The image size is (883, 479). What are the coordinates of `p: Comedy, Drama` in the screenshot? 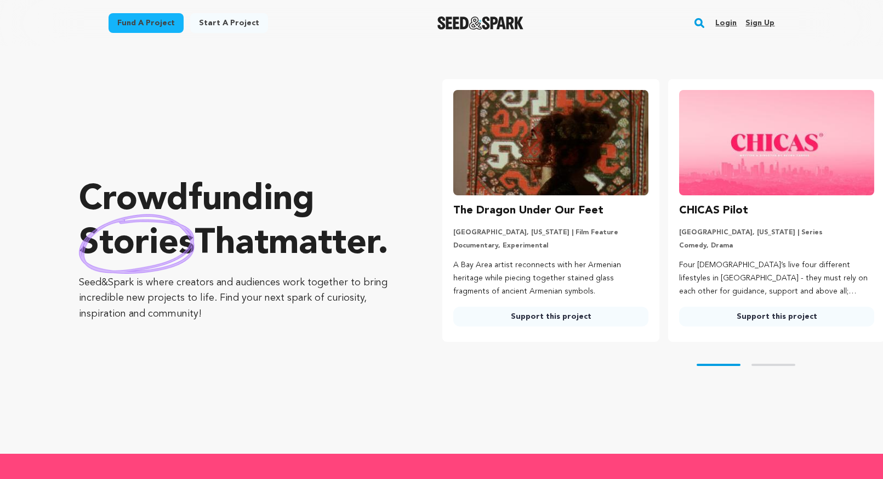 It's located at (777, 246).